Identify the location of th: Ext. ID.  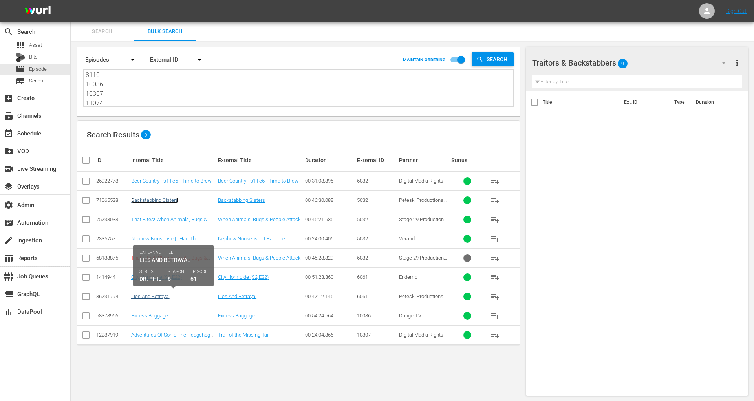
(644, 102).